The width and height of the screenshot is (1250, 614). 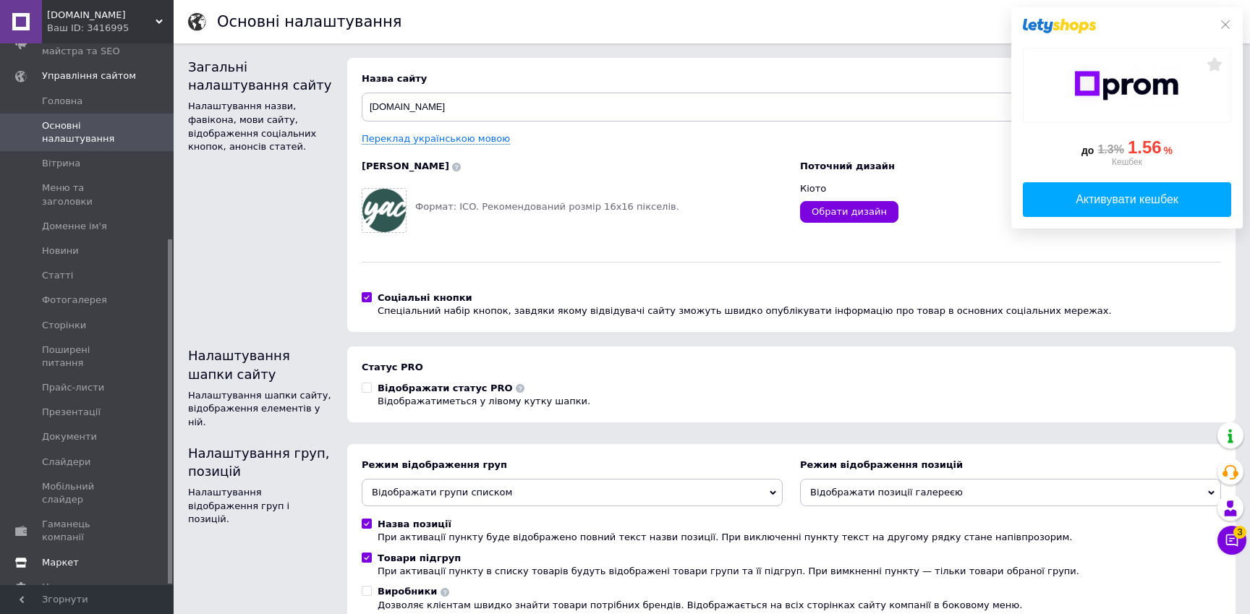 What do you see at coordinates (260, 409) in the screenshot?
I see `span: Налаштування шапки сайту, відображення елементів у ній.` at bounding box center [260, 409].